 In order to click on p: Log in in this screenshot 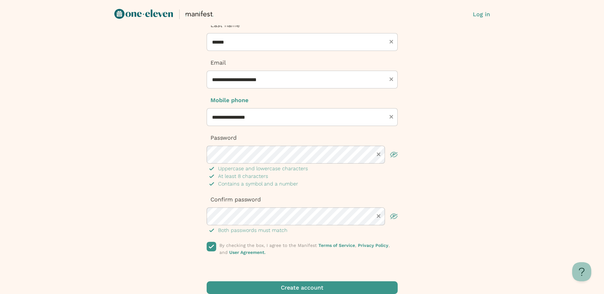, I will do `click(482, 14)`.